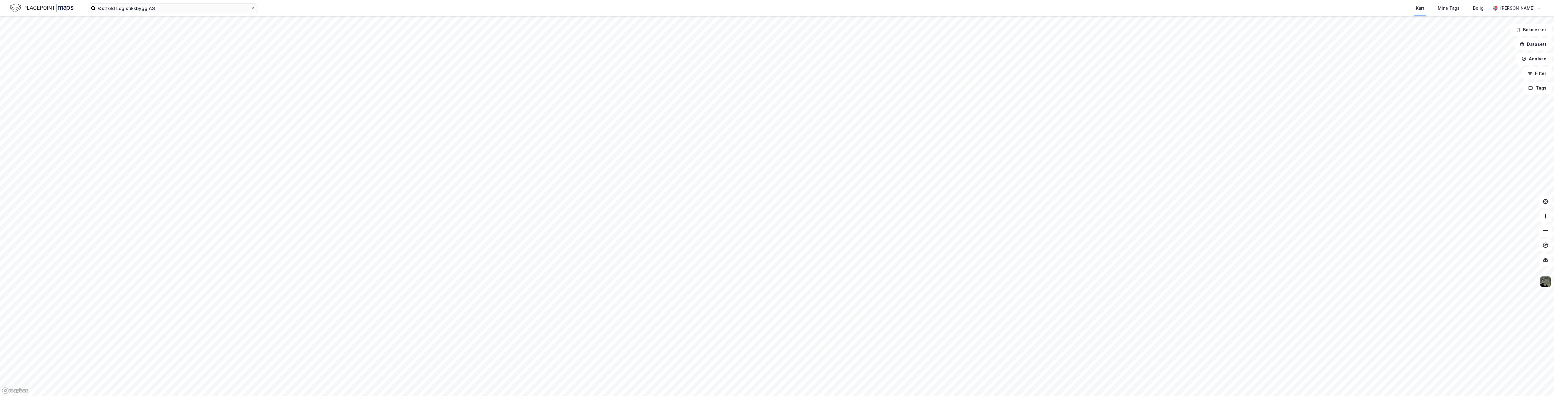 The width and height of the screenshot is (1554, 396). Describe the element at coordinates (1539, 381) in the screenshot. I see `div: Chat Widget` at that location.